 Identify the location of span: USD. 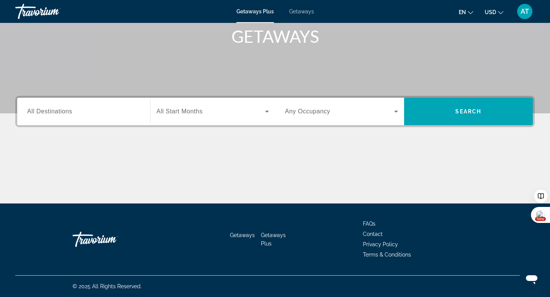
(491, 12).